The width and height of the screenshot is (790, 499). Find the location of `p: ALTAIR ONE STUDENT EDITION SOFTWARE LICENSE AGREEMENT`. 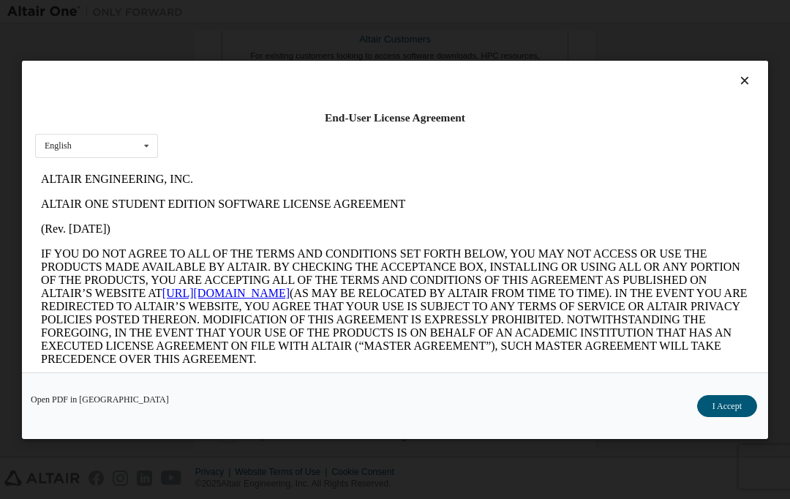

p: ALTAIR ONE STUDENT EDITION SOFTWARE LICENSE AGREEMENT is located at coordinates (360, 37).